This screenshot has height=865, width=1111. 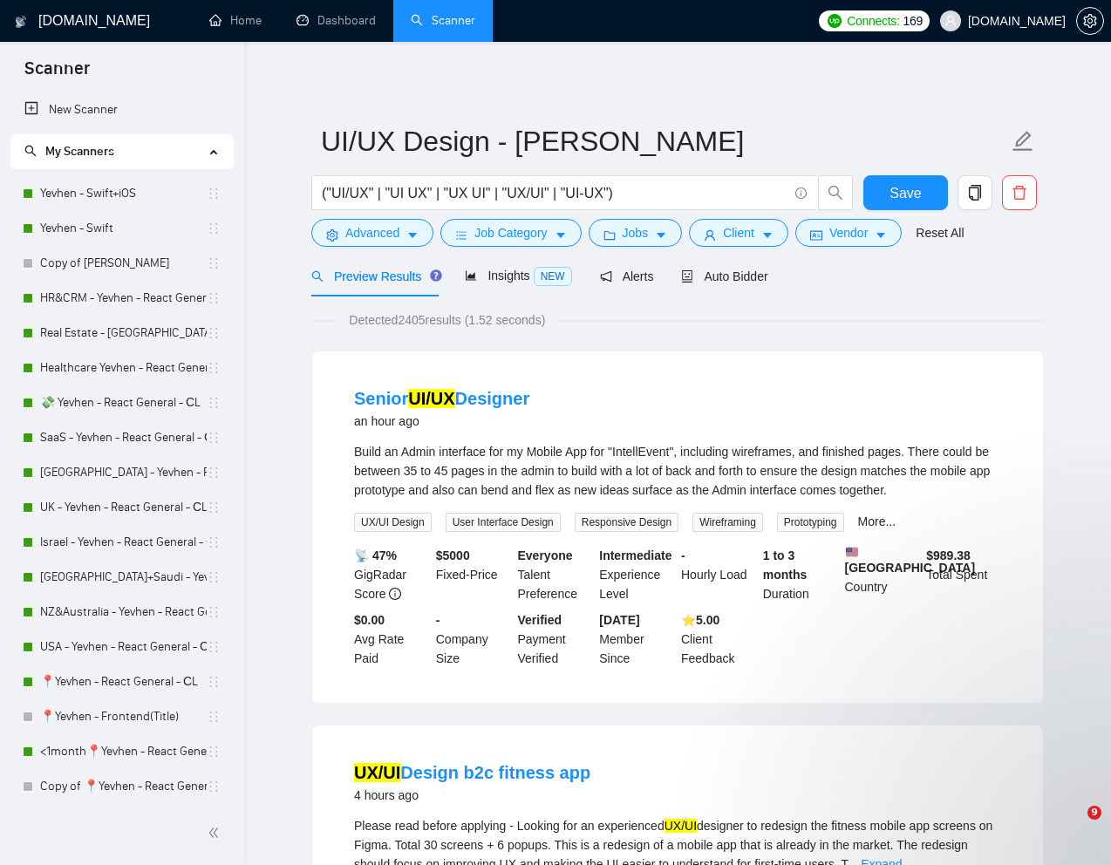 I want to click on div: Talent Preference, so click(x=556, y=575).